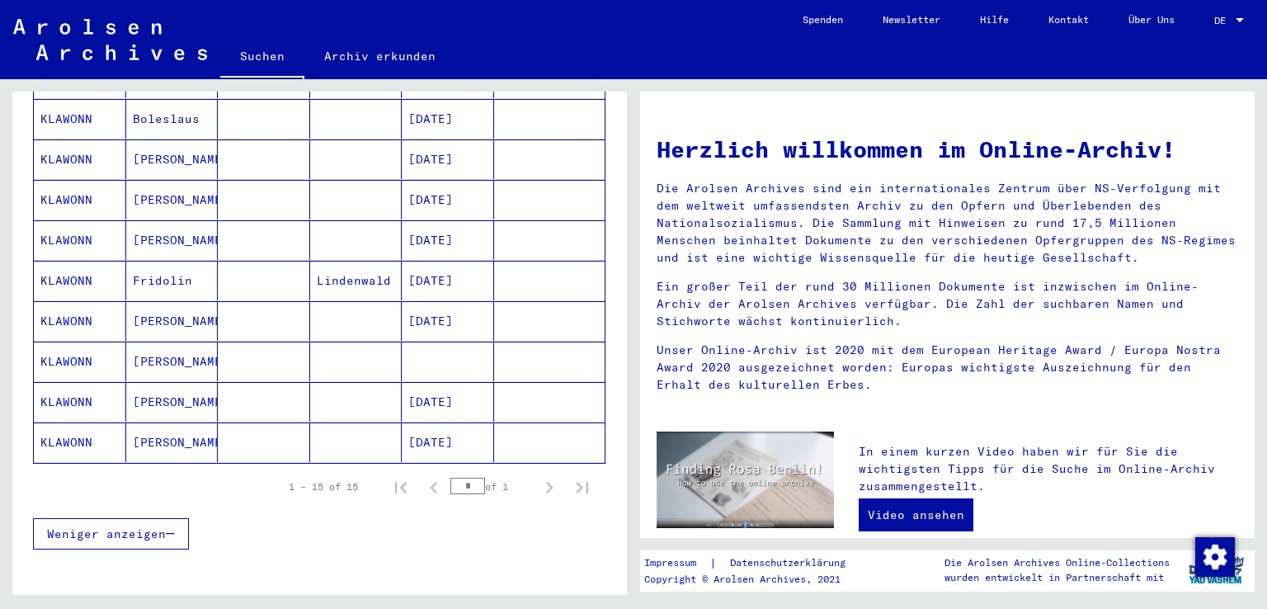 The height and width of the screenshot is (609, 1267). I want to click on button: First page, so click(401, 487).